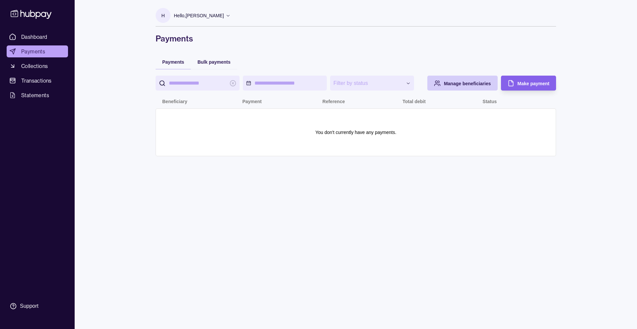  I want to click on p: Payment, so click(252, 101).